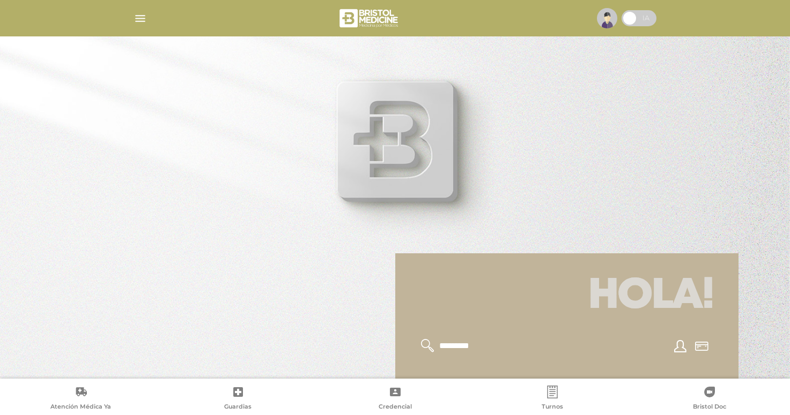 The image size is (790, 415). Describe the element at coordinates (395, 399) in the screenshot. I see `a: Credencial` at that location.